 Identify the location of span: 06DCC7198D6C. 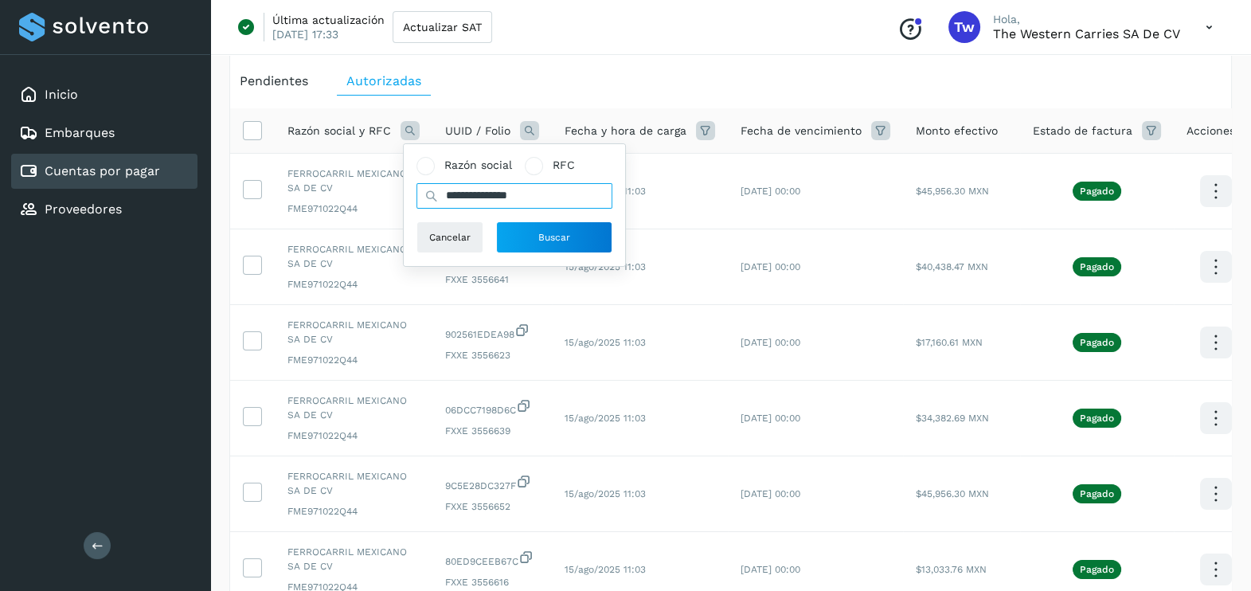
(492, 408).